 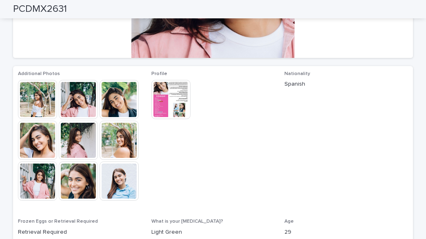 I want to click on span: Profile, so click(x=159, y=74).